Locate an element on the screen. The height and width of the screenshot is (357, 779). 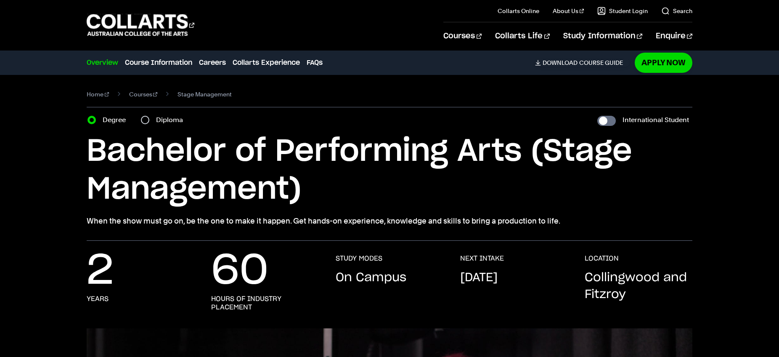
a: Home is located at coordinates (98, 94).